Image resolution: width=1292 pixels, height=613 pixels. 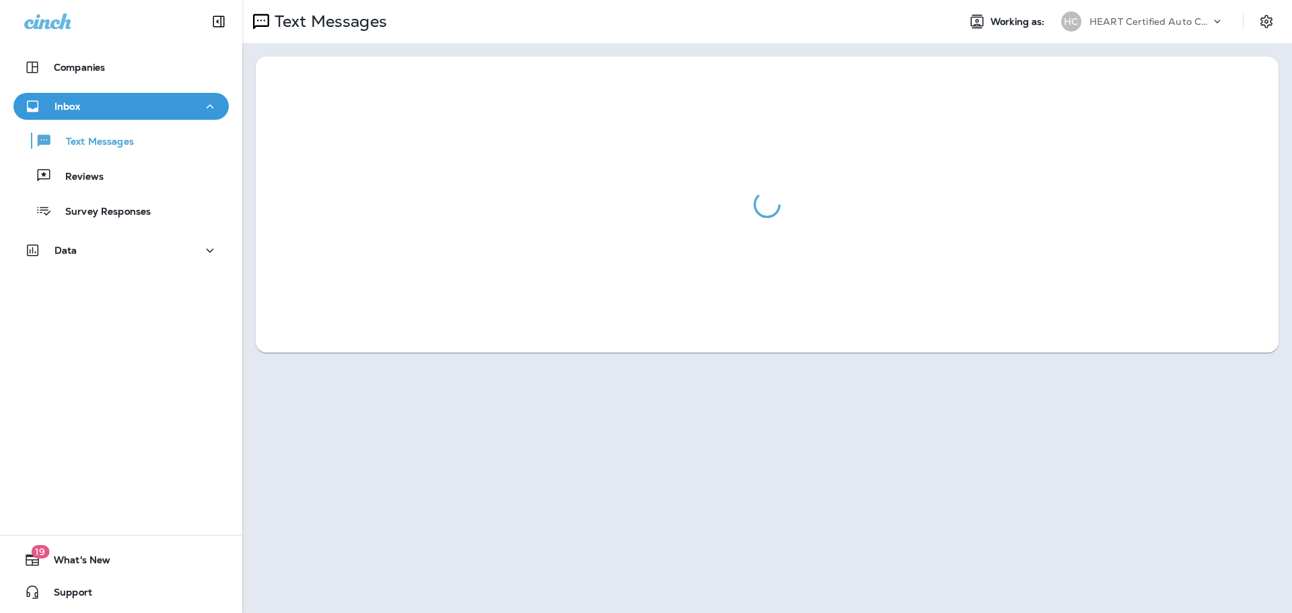 I want to click on p: Companies, so click(x=79, y=67).